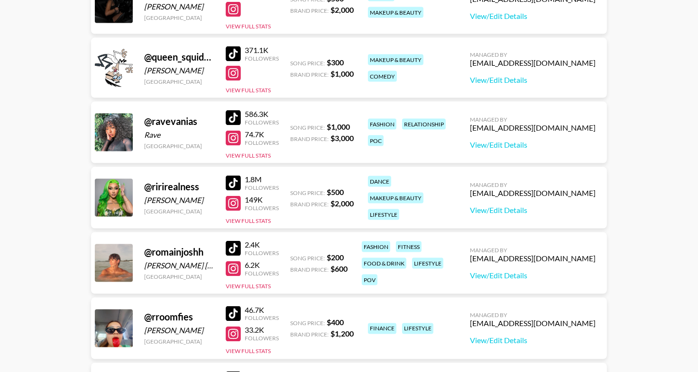 Image resolution: width=698 pixels, height=372 pixels. I want to click on div: @ romainjoshh, so click(179, 252).